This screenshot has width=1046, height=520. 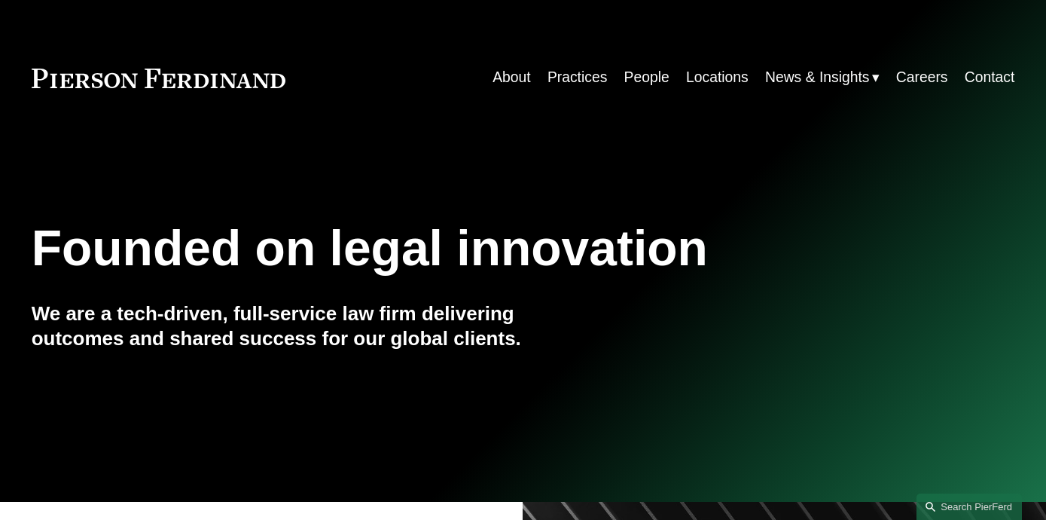 What do you see at coordinates (512, 78) in the screenshot?
I see `a: About` at bounding box center [512, 78].